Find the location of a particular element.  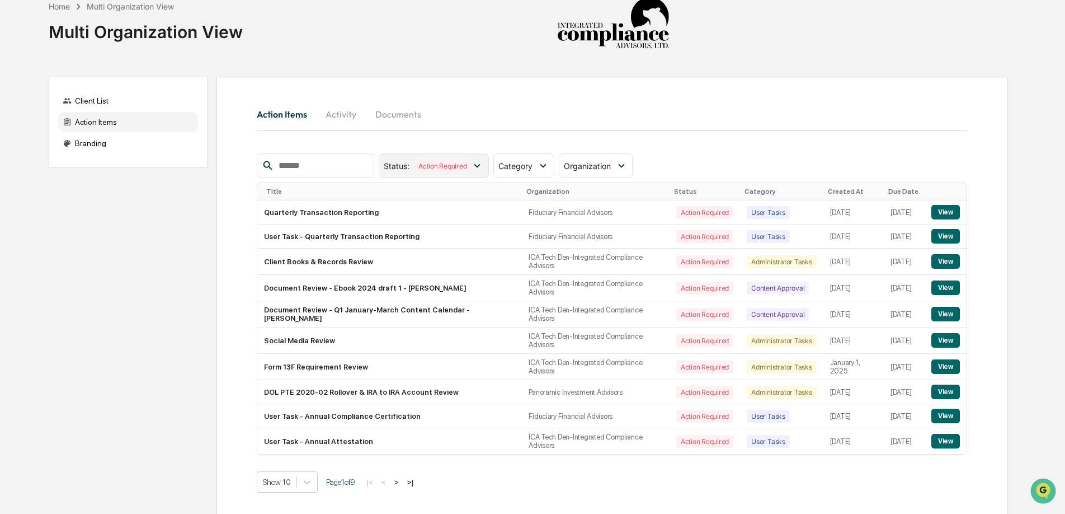

div: Branding is located at coordinates (128, 143).